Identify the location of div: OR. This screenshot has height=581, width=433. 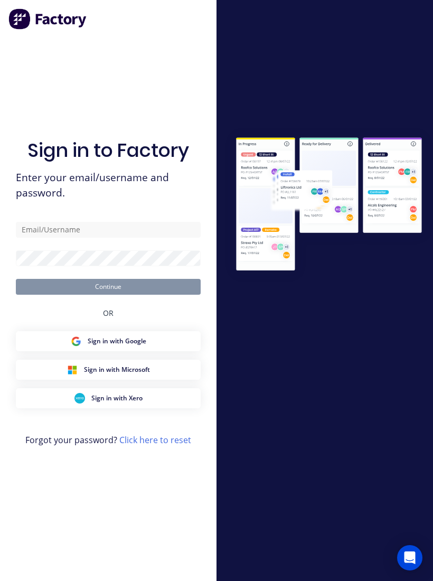
(108, 313).